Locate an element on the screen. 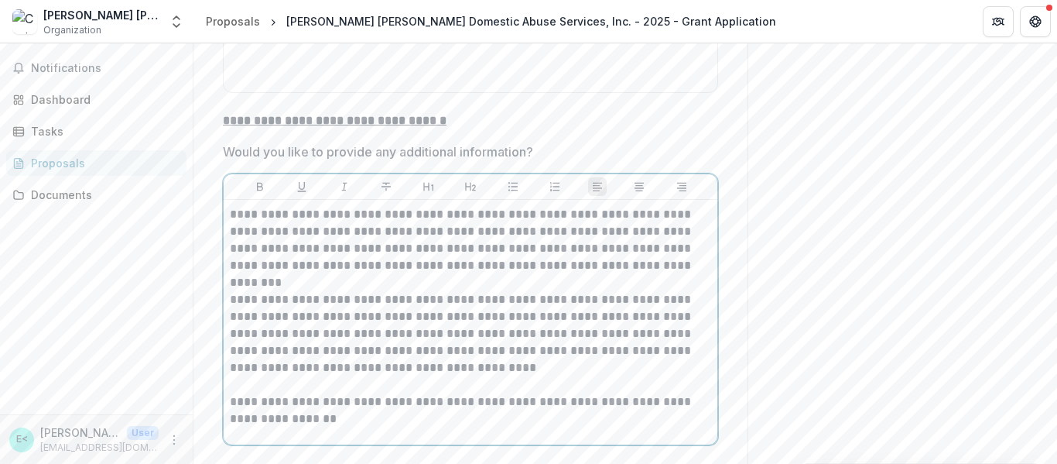  button: Align Center is located at coordinates (639, 186).